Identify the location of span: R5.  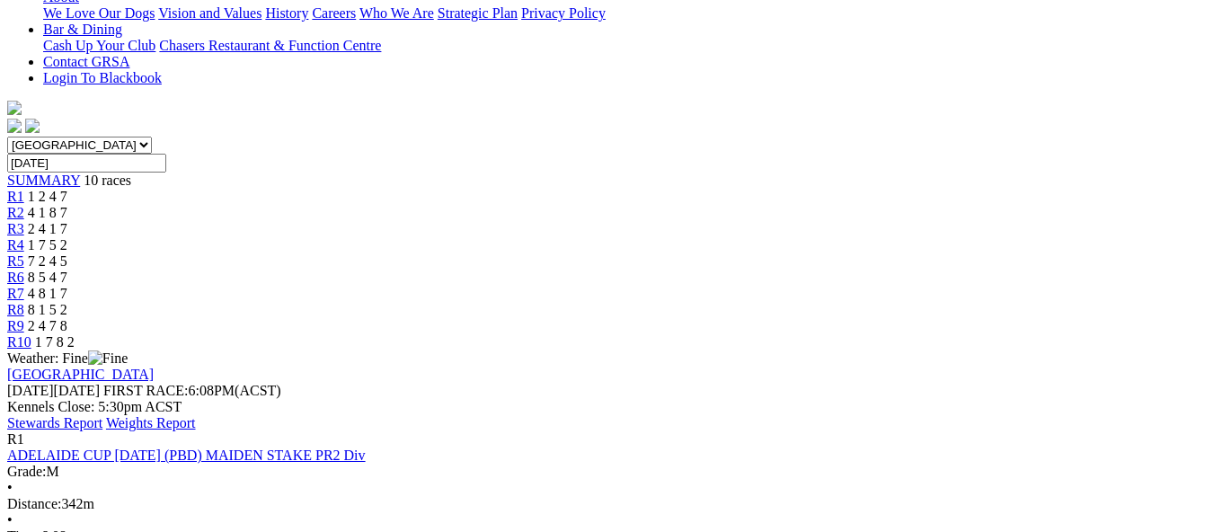
(15, 261).